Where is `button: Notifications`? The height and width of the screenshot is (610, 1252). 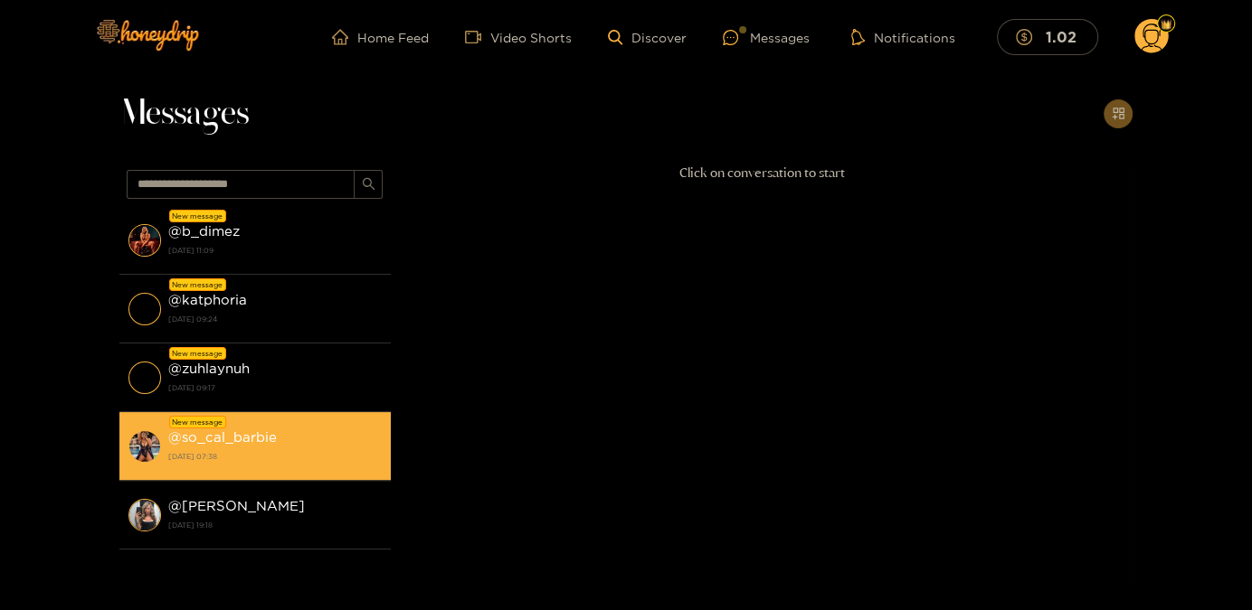 button: Notifications is located at coordinates (903, 37).